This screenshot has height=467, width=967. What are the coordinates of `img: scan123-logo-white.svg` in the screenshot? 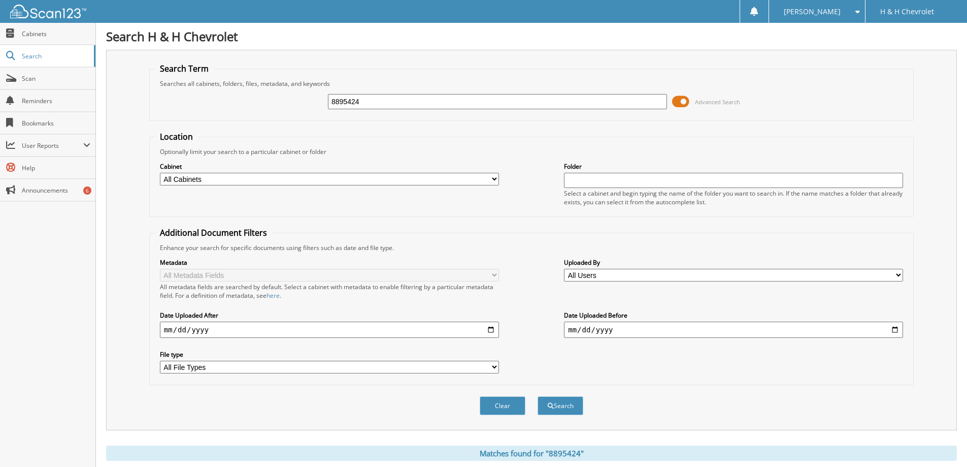 It's located at (48, 11).